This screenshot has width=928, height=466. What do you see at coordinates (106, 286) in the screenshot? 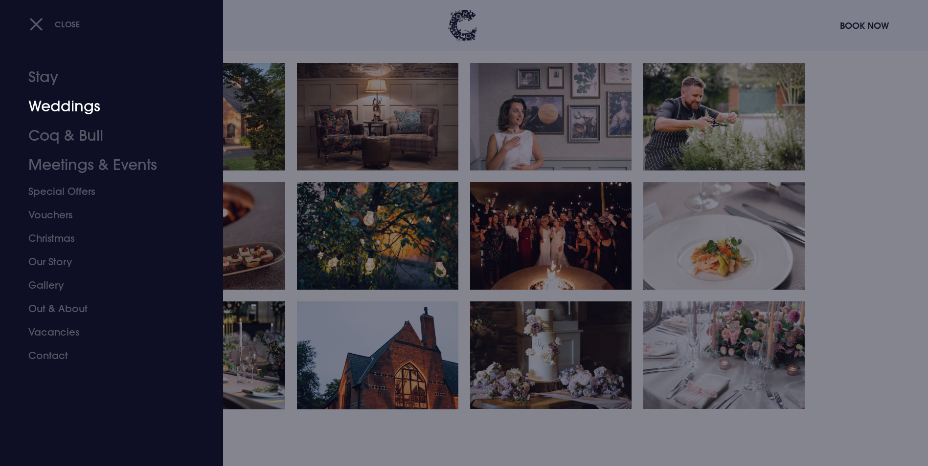
I see `a: Gallery` at bounding box center [106, 286].